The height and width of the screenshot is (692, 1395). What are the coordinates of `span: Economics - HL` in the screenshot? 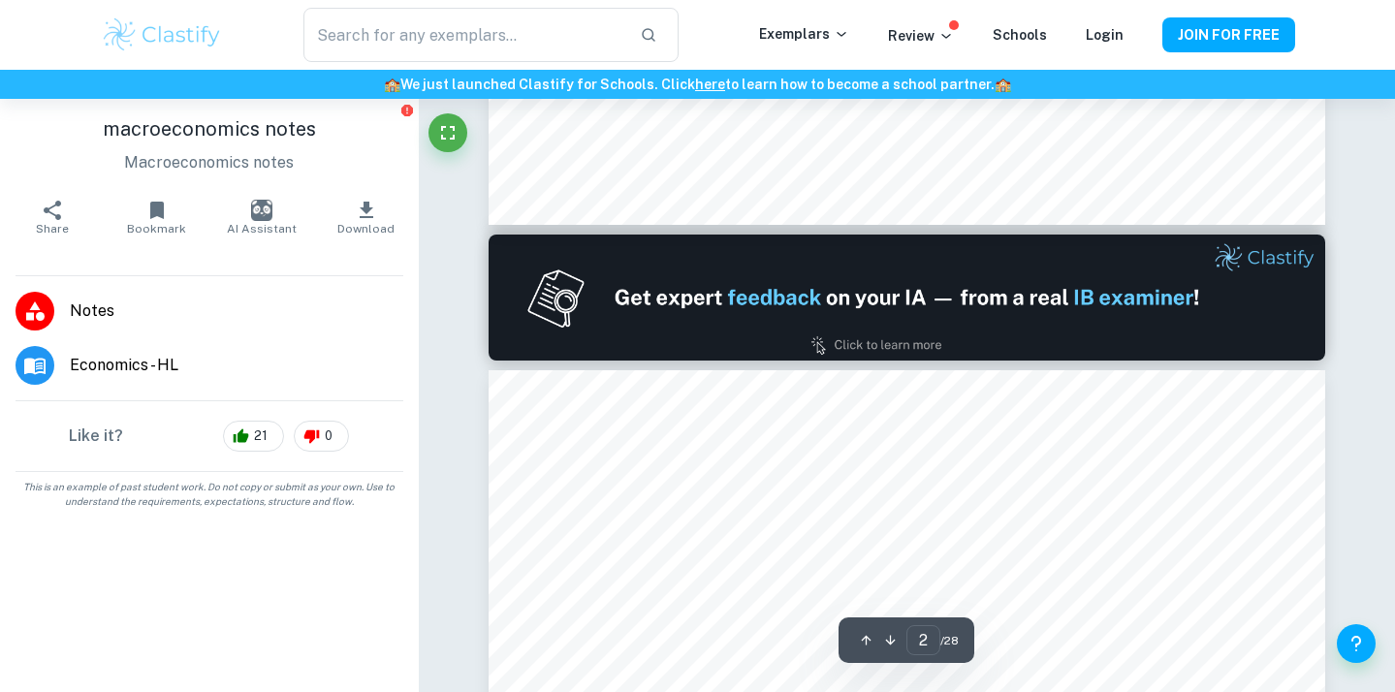 It's located at (236, 365).